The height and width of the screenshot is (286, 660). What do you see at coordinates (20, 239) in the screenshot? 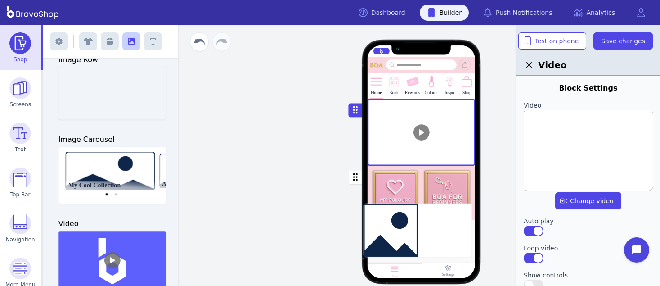
I see `span: Navigation` at bounding box center [20, 239].